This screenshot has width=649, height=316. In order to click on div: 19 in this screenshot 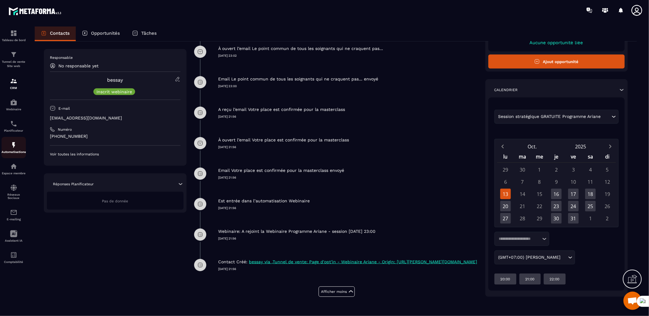, I will do `click(607, 194)`.